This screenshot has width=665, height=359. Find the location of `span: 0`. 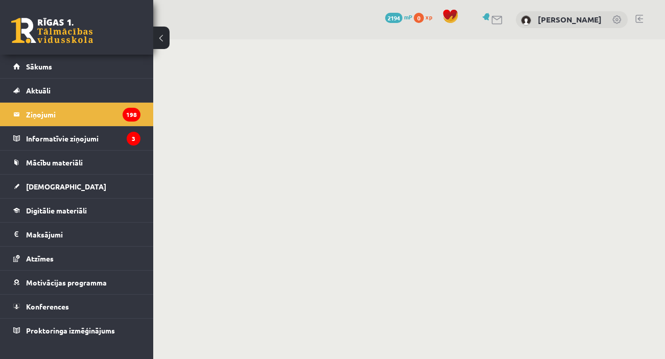

span: 0 is located at coordinates (419, 18).